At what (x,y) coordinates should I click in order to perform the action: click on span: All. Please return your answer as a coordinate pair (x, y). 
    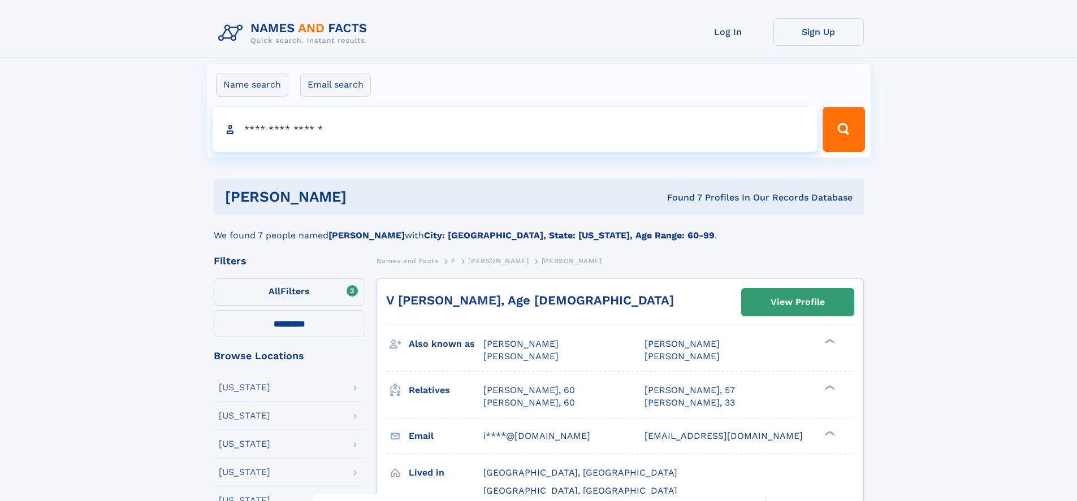
    Looking at the image, I should click on (274, 291).